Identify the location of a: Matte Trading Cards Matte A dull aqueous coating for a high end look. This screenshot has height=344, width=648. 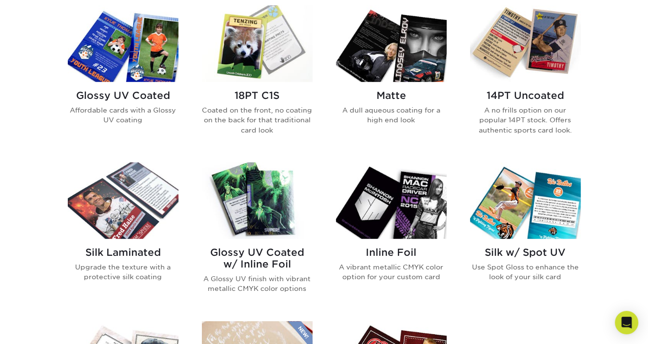
(391, 78).